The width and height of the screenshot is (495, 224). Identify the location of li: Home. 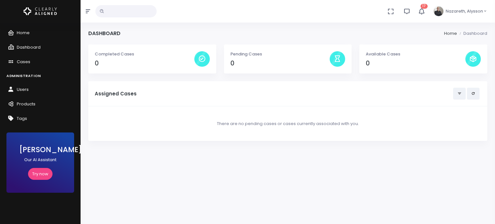
(451, 34).